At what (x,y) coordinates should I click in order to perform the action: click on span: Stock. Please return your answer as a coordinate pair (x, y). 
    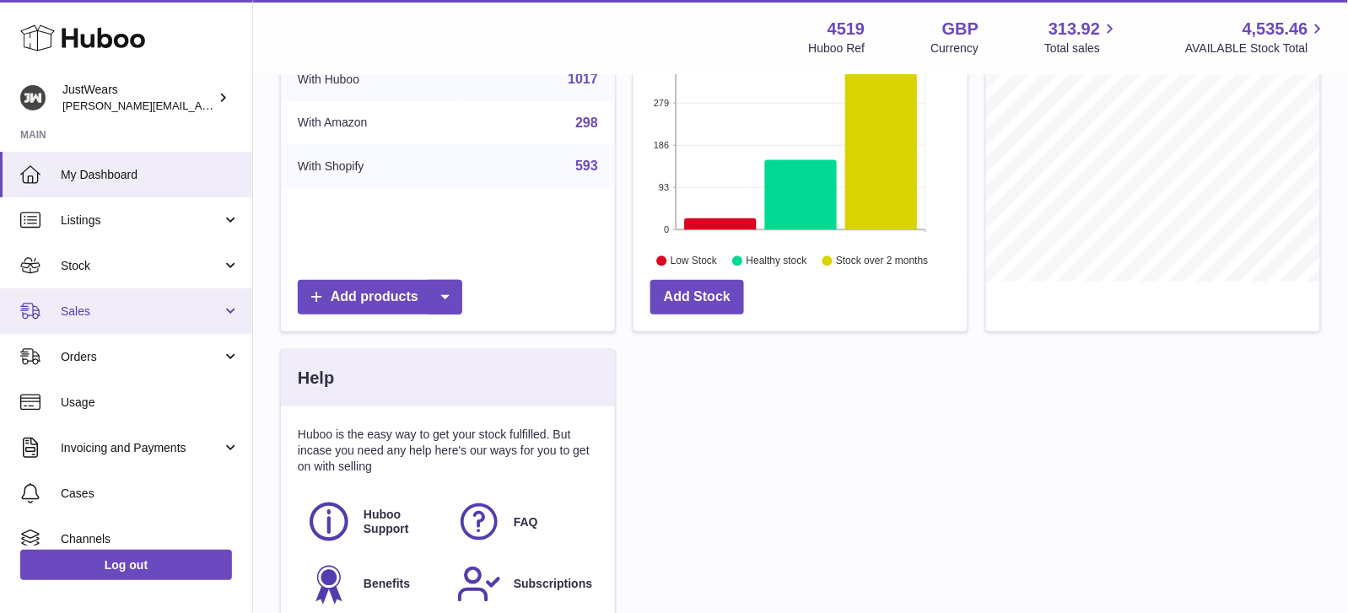
    Looking at the image, I should click on (141, 266).